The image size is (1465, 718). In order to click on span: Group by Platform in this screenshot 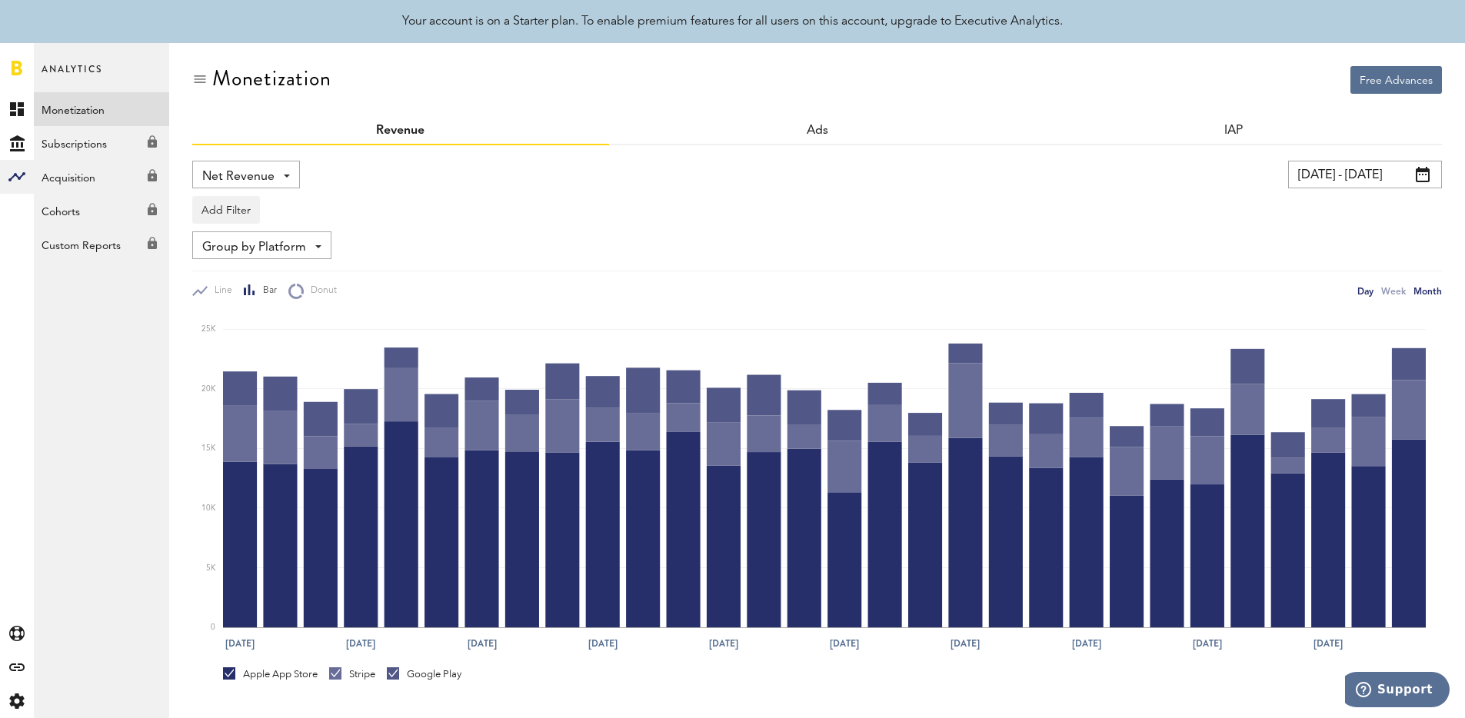, I will do `click(254, 248)`.